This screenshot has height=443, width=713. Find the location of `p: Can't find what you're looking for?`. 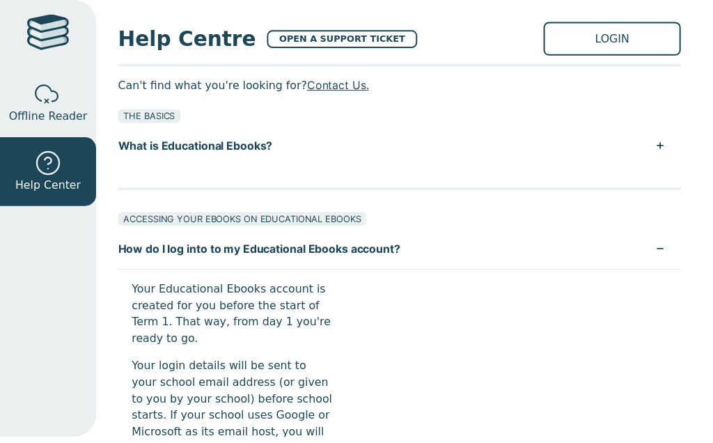

p: Can't find what you're looking for? is located at coordinates (405, 86).